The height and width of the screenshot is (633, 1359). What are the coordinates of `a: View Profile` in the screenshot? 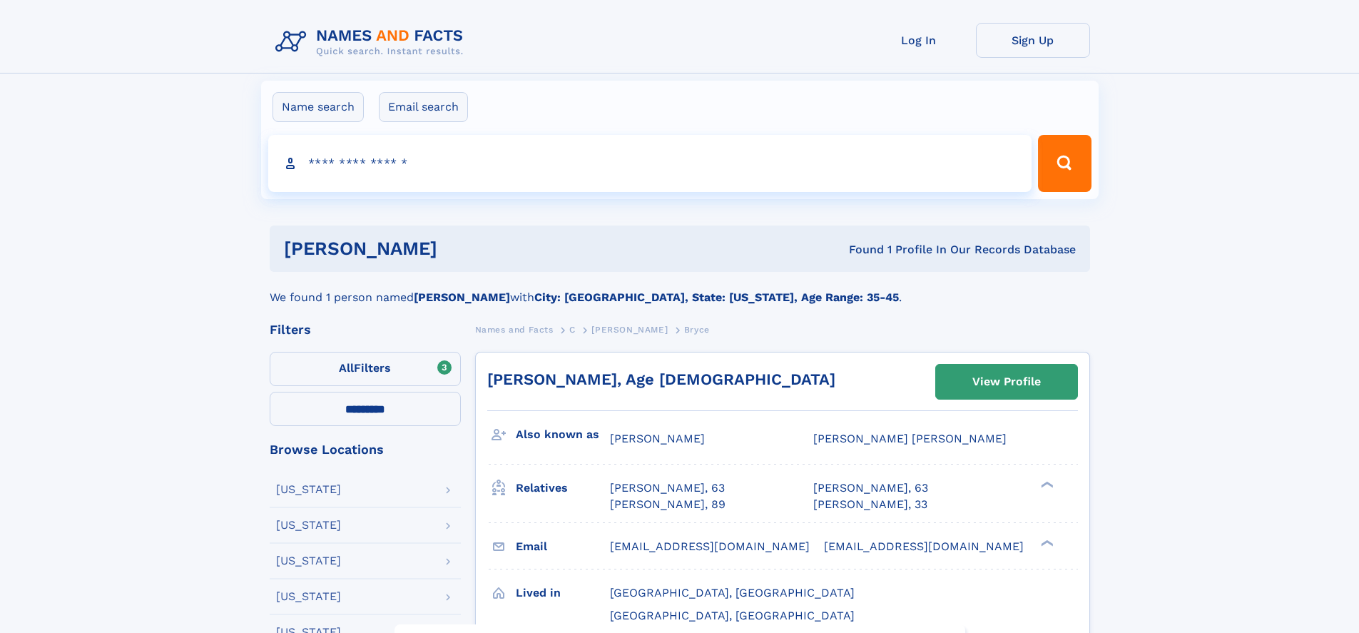 It's located at (1007, 382).